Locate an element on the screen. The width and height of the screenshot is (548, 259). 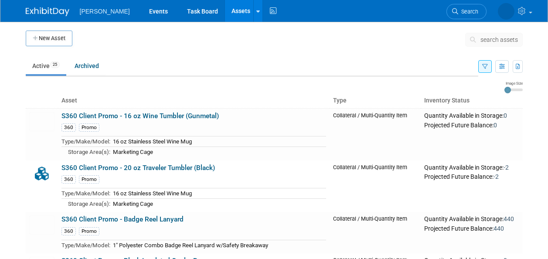
div: Image Size is located at coordinates (514, 83).